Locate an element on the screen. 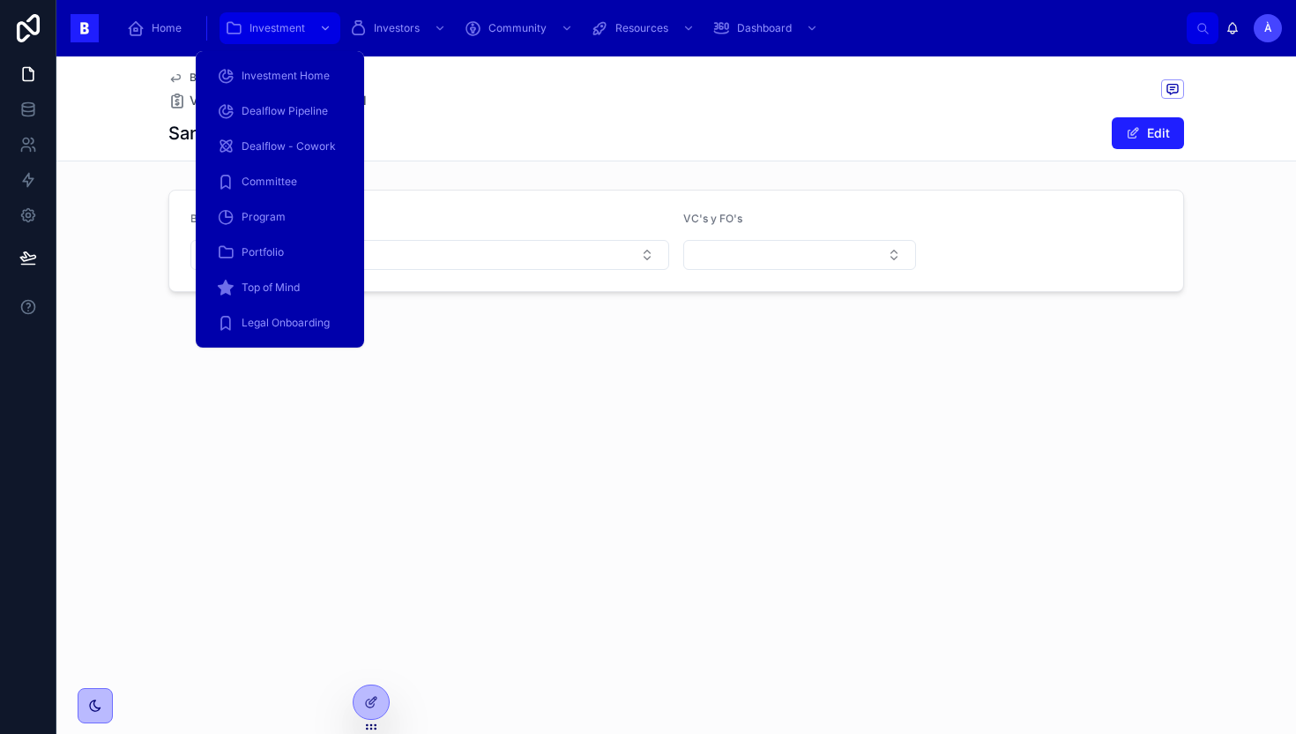  a: Program is located at coordinates (280, 217).